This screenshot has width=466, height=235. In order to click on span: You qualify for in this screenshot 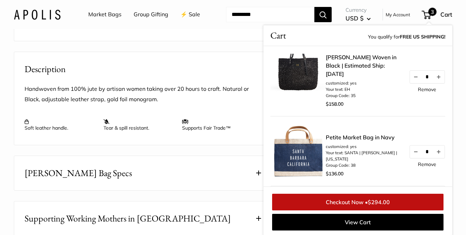, I will do `click(406, 37)`.